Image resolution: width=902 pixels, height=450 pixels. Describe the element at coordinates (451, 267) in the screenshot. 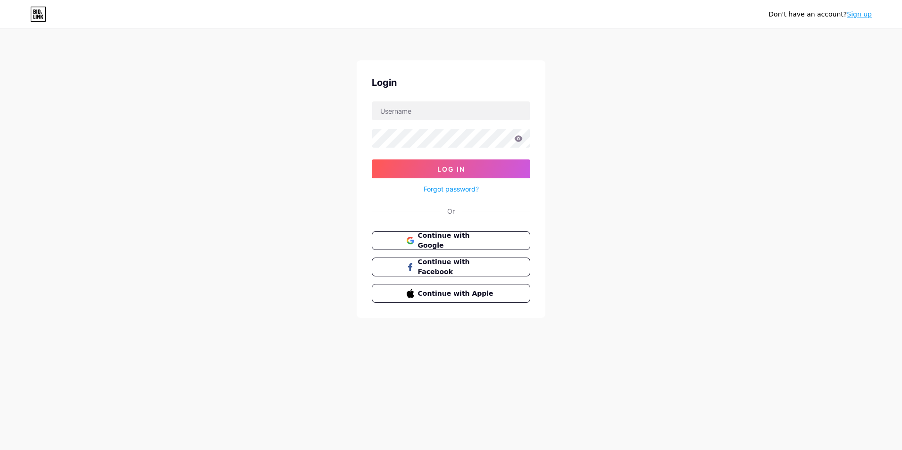

I see `a: Continue with Facebook` at that location.